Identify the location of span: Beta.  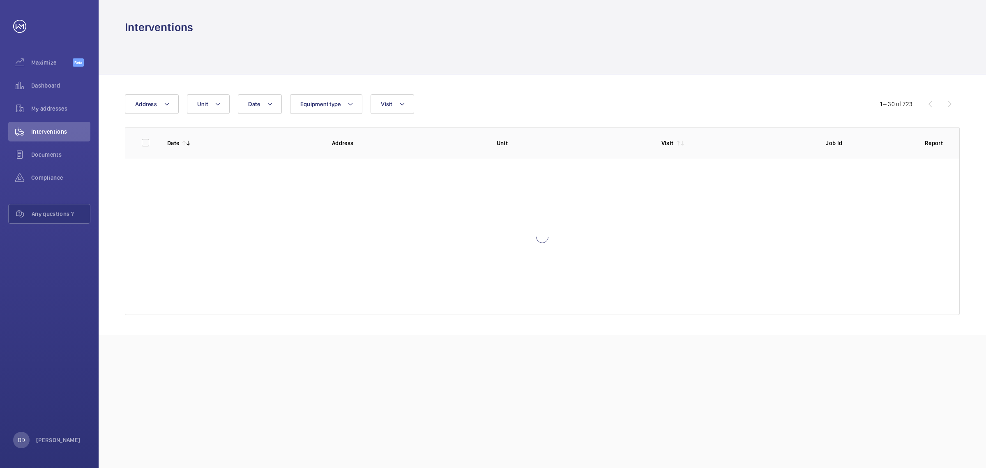
(78, 62).